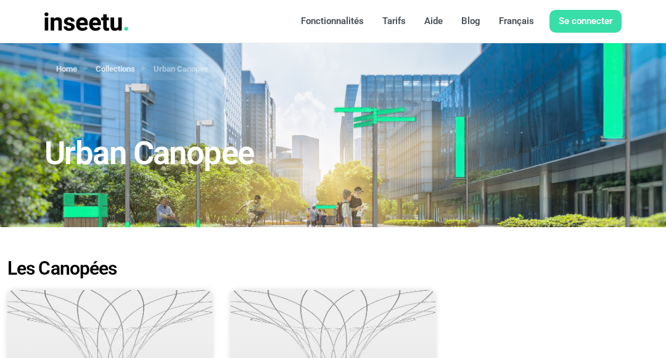 This screenshot has width=666, height=358. Describe the element at coordinates (433, 21) in the screenshot. I see `font: Aide` at that location.